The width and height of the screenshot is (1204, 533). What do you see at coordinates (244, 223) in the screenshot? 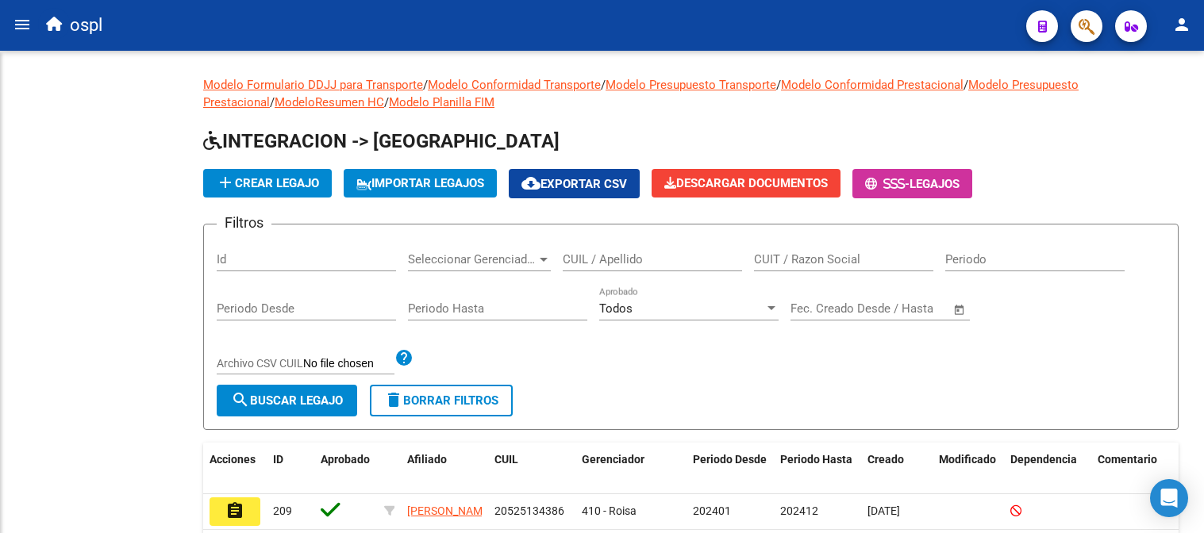
I see `h3: Filtros` at bounding box center [244, 223].